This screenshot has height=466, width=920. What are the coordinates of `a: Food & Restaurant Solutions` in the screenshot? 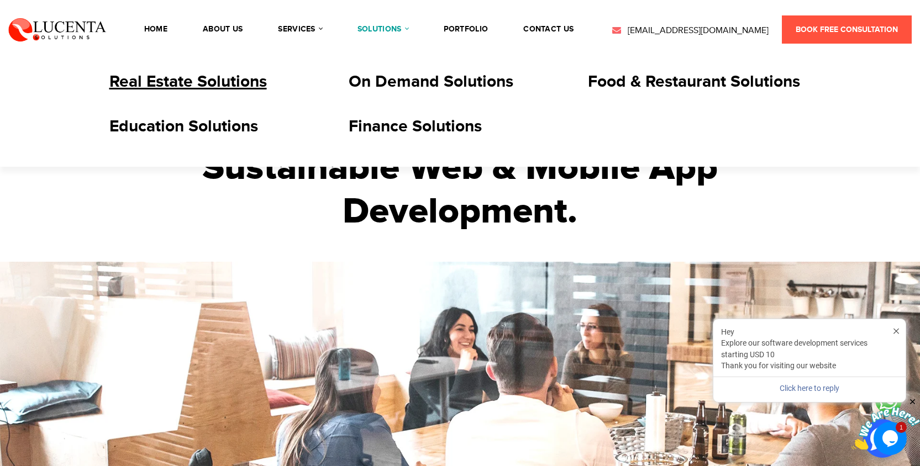 It's located at (694, 82).